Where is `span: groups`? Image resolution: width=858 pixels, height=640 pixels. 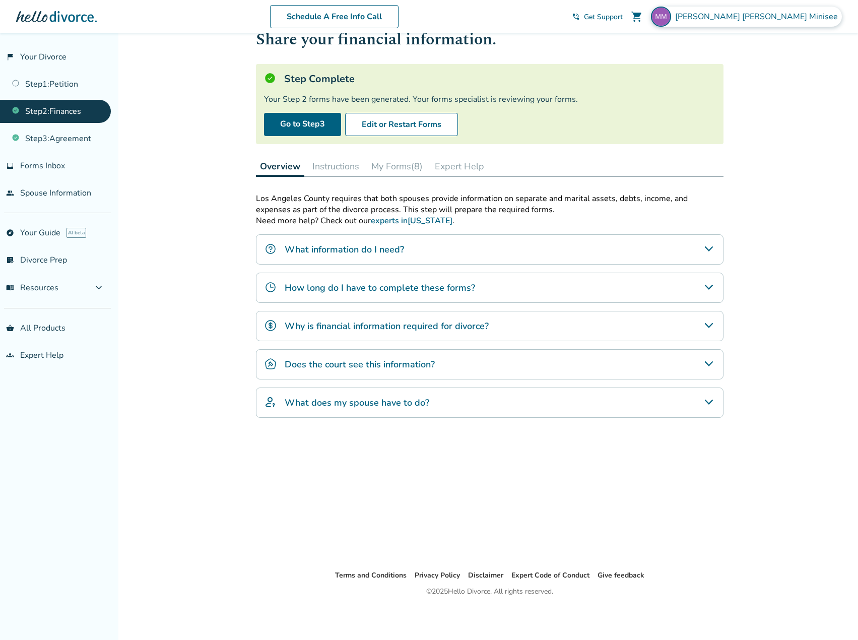
span: groups is located at coordinates (10, 355).